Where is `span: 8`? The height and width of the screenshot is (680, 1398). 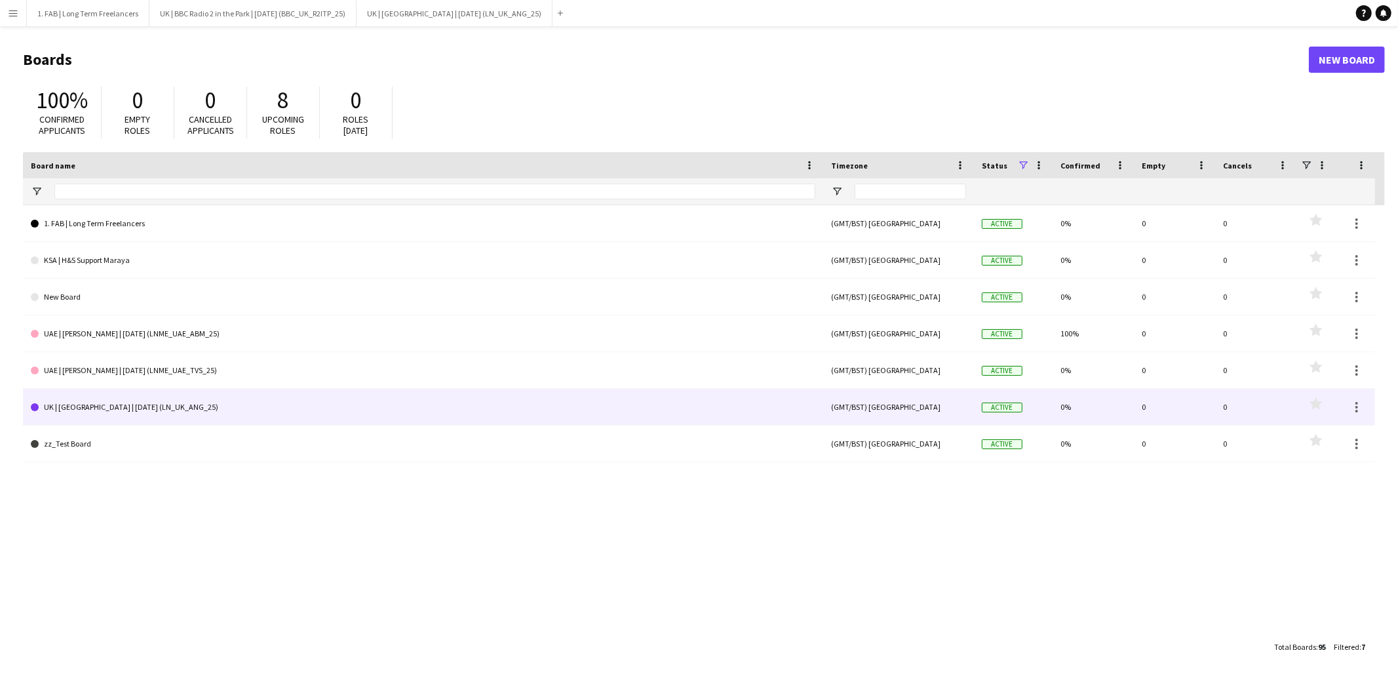
span: 8 is located at coordinates (283, 100).